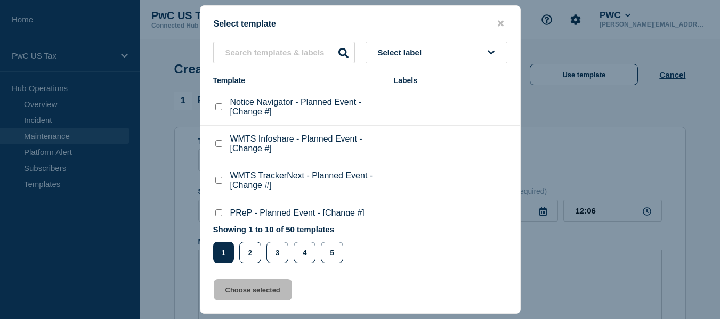 This screenshot has height=319, width=720. What do you see at coordinates (450, 81) in the screenshot?
I see `div: Labels` at bounding box center [450, 81].